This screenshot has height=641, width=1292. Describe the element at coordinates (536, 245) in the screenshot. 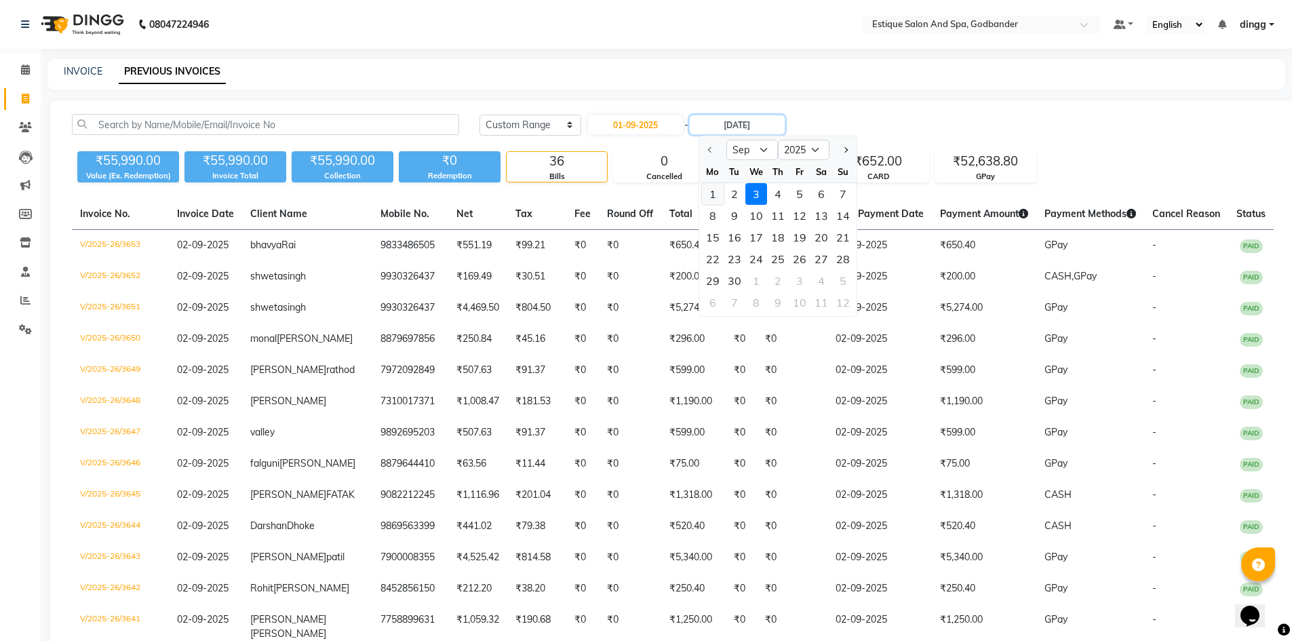

I see `td: ₹99.21` at that location.